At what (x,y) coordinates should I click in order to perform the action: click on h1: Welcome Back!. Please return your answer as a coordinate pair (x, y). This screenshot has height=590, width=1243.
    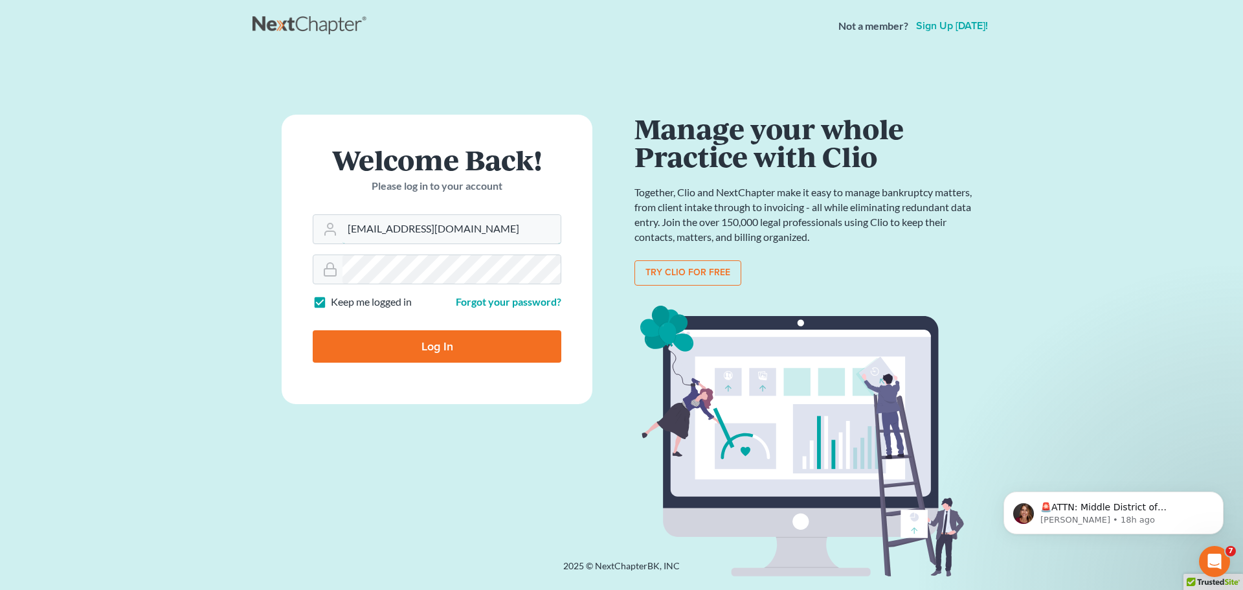
    Looking at the image, I should click on (437, 159).